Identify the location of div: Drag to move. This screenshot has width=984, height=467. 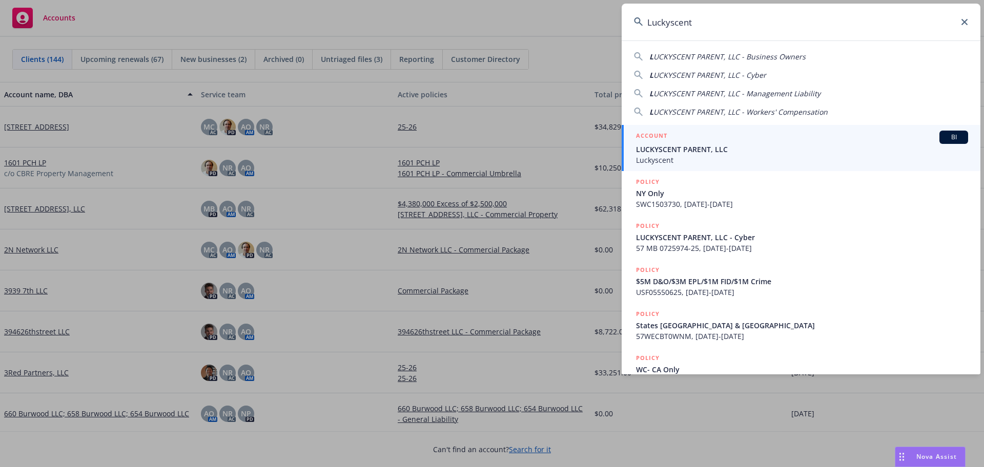
(901, 457).